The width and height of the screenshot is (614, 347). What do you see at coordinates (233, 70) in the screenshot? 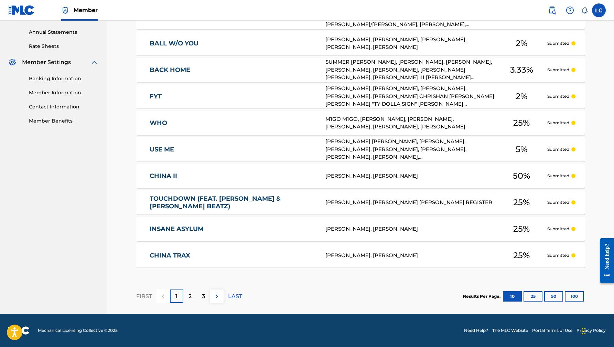
I see `a: BACK HOME` at bounding box center [233, 70].